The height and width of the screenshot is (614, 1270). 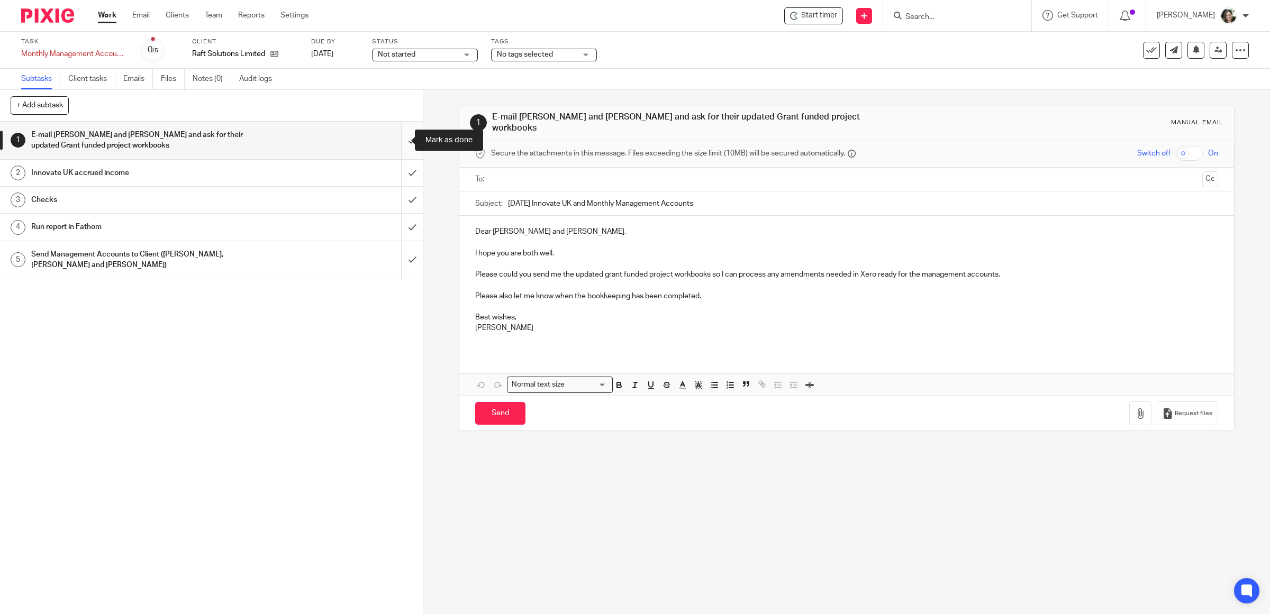 What do you see at coordinates (1210, 179) in the screenshot?
I see `button: Cc` at bounding box center [1210, 179].